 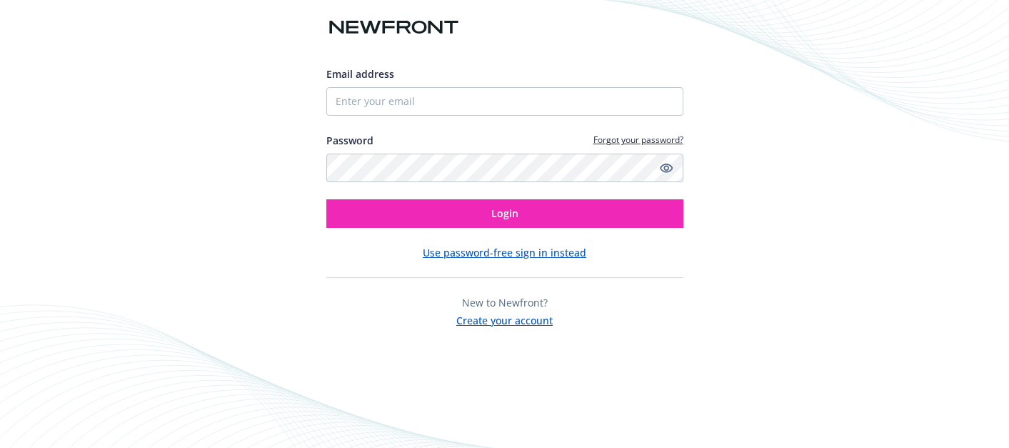 What do you see at coordinates (505, 101) in the screenshot?
I see `input: Enter your email` at bounding box center [505, 101].